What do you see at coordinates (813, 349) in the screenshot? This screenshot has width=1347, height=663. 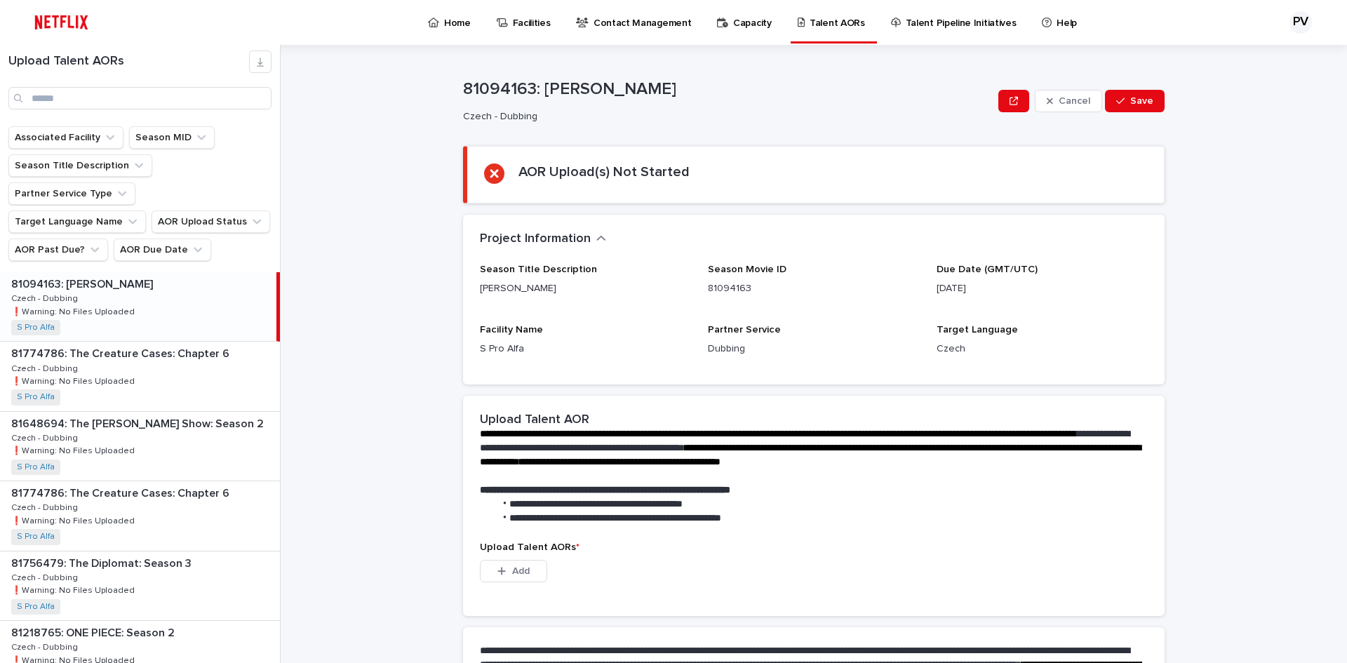 I see `p: Dubbing` at bounding box center [813, 349].